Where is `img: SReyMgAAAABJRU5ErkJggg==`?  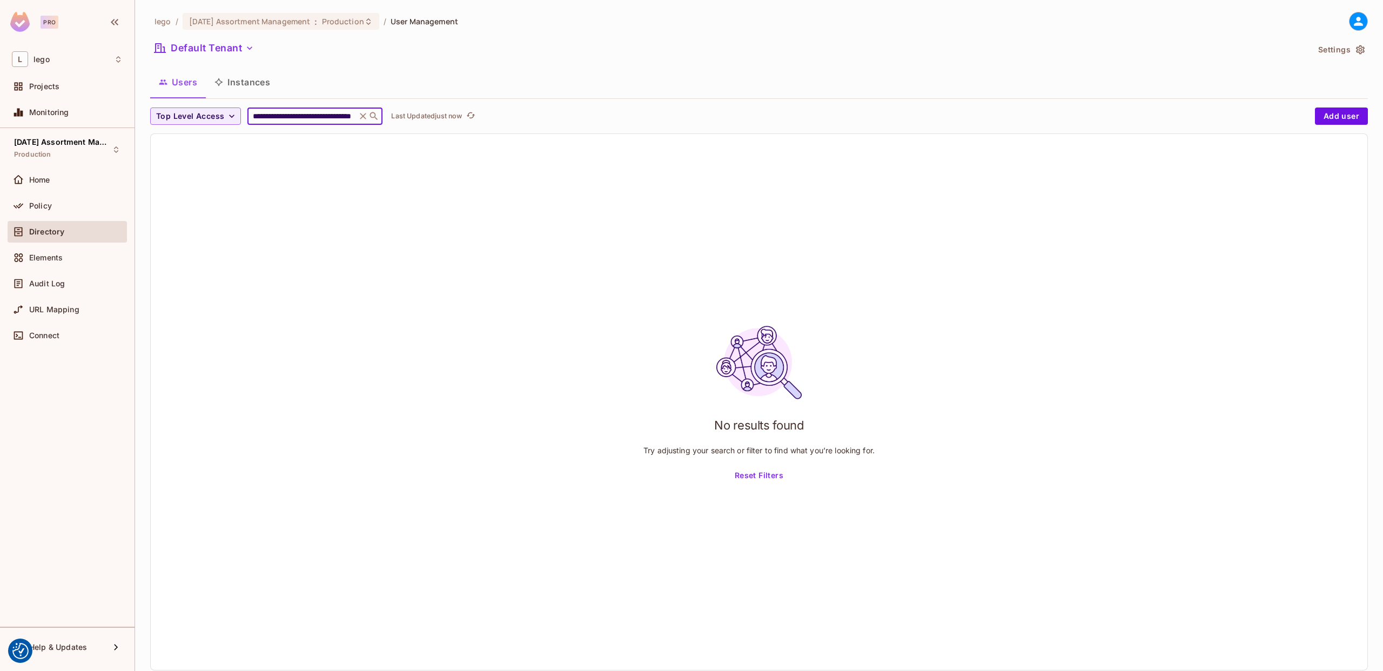 img: SReyMgAAAABJRU5ErkJggg== is located at coordinates (20, 22).